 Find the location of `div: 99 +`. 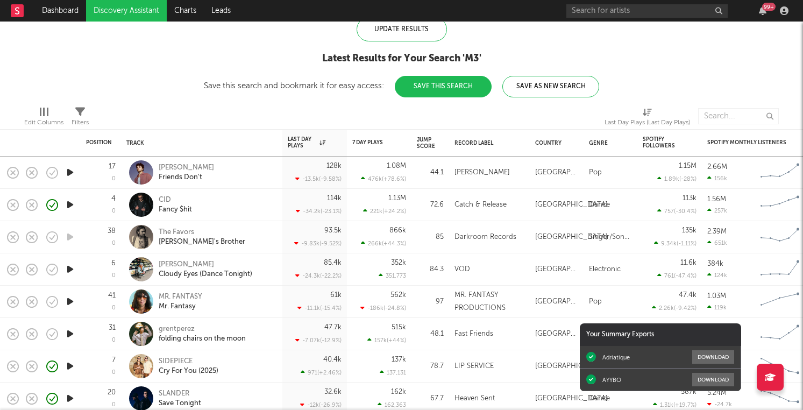

div: 99 + is located at coordinates (769, 6).